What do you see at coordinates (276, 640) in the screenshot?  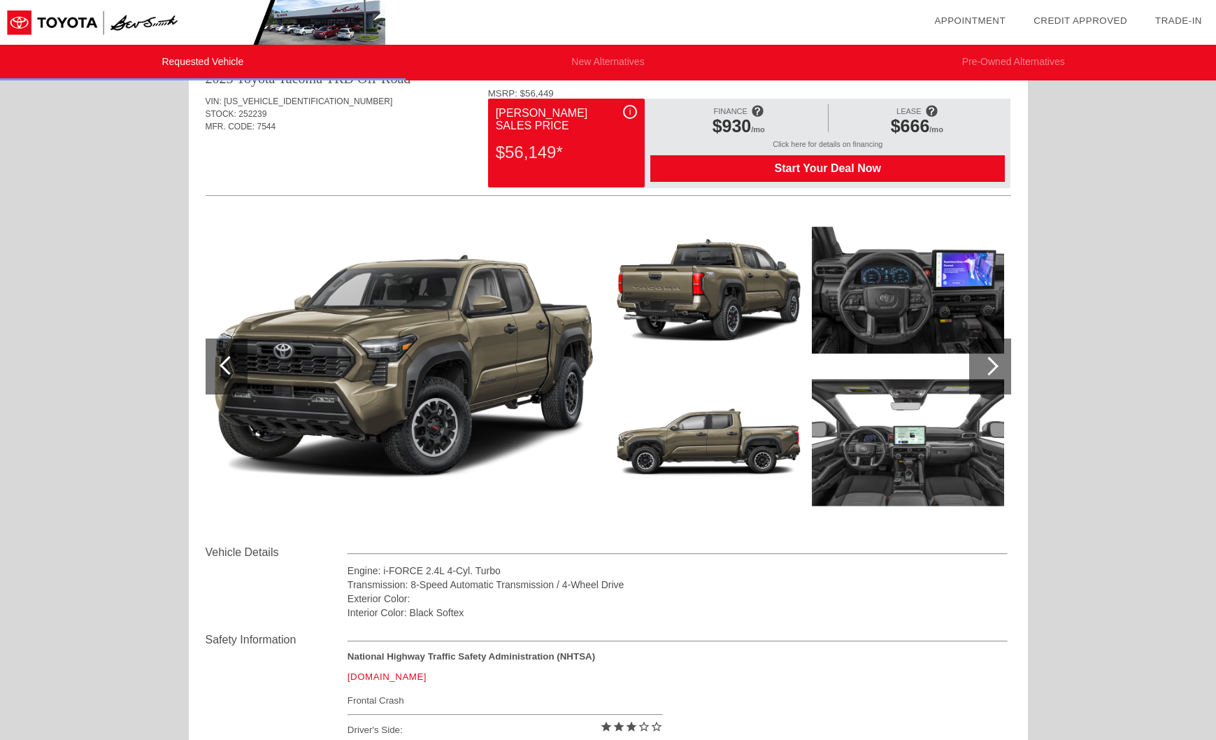 I see `div: Safety Information` at bounding box center [276, 640].